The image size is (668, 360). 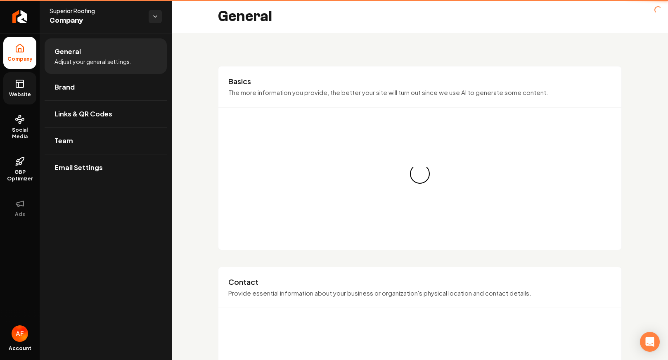 I want to click on span: Ads, so click(x=20, y=214).